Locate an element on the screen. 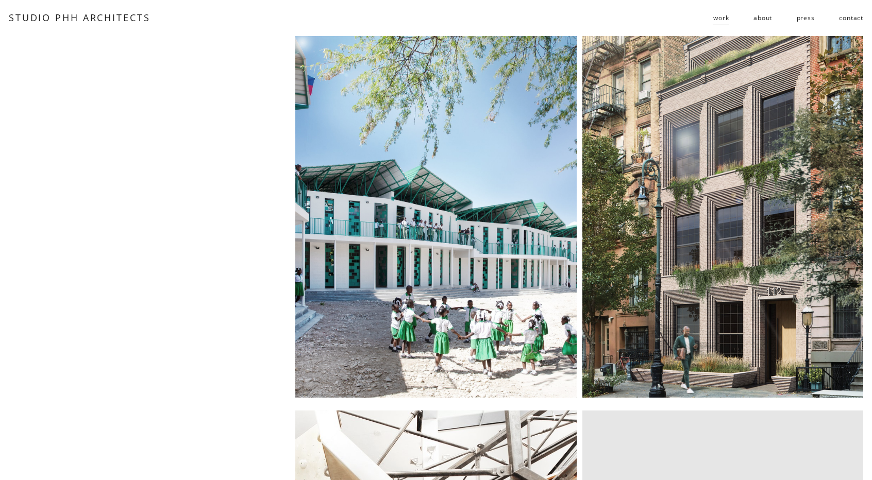  a: folder dropdown is located at coordinates (721, 18).